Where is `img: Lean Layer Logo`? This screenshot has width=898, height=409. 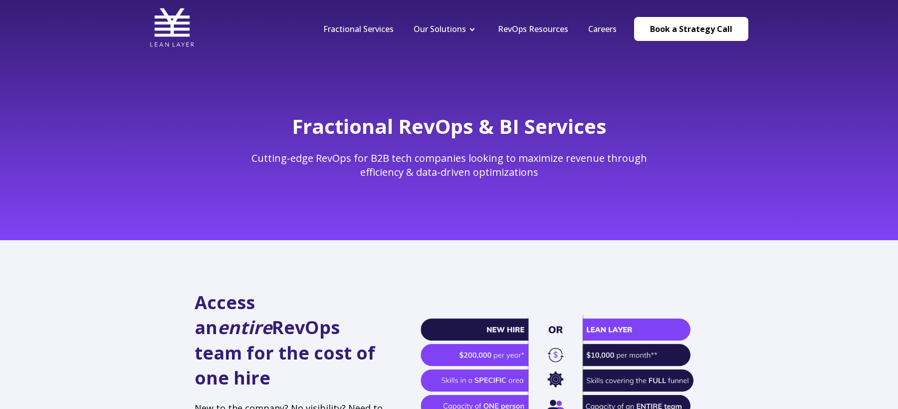
img: Lean Layer Logo is located at coordinates (172, 27).